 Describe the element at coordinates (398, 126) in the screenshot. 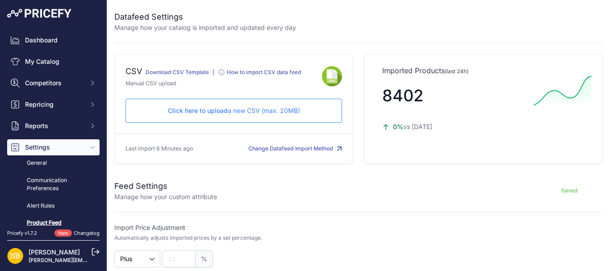

I see `span: 0%` at that location.